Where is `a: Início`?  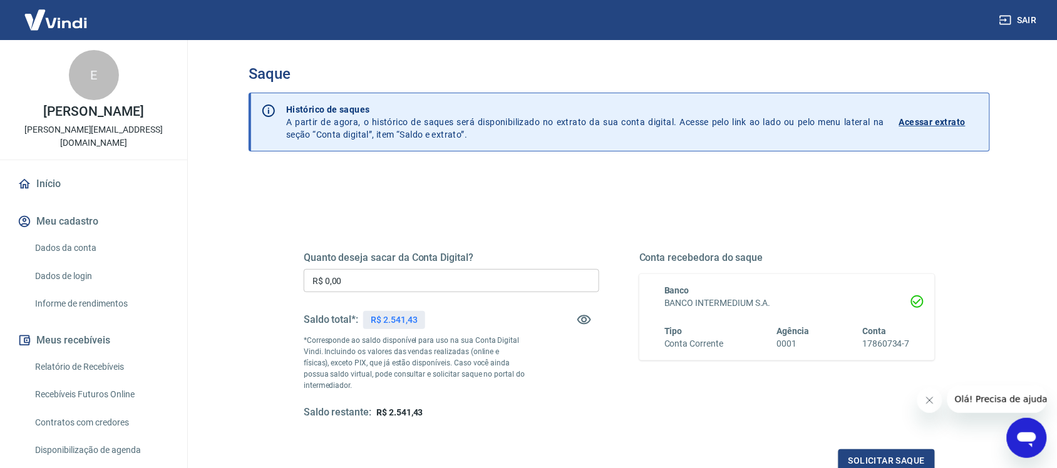
a: Início is located at coordinates (93, 184).